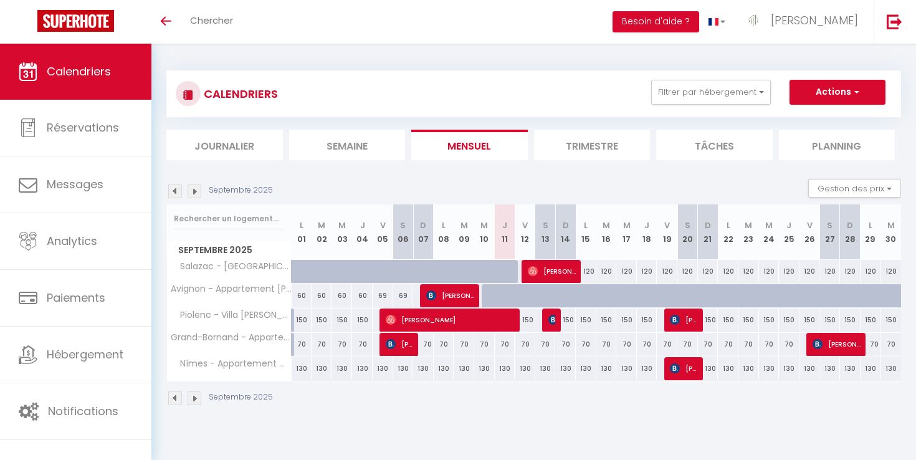 Image resolution: width=916 pixels, height=460 pixels. Describe the element at coordinates (667, 232) in the screenshot. I see `th: 19` at that location.